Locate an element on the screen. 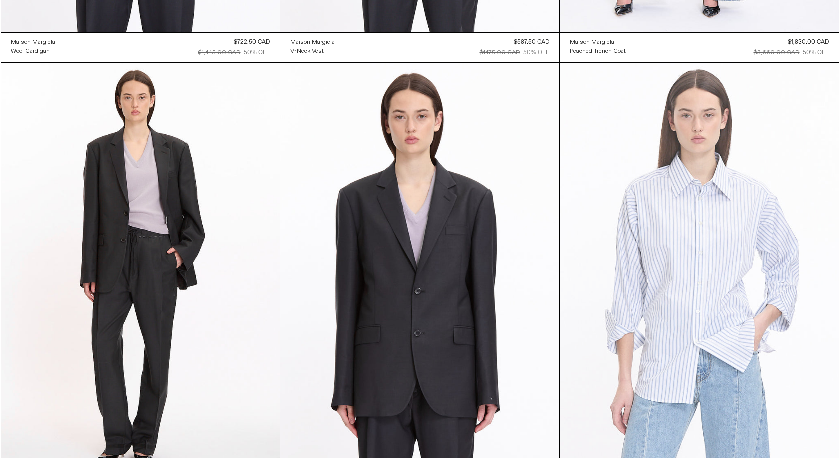 The image size is (839, 458). div: $1,830.00 CAD is located at coordinates (808, 42).